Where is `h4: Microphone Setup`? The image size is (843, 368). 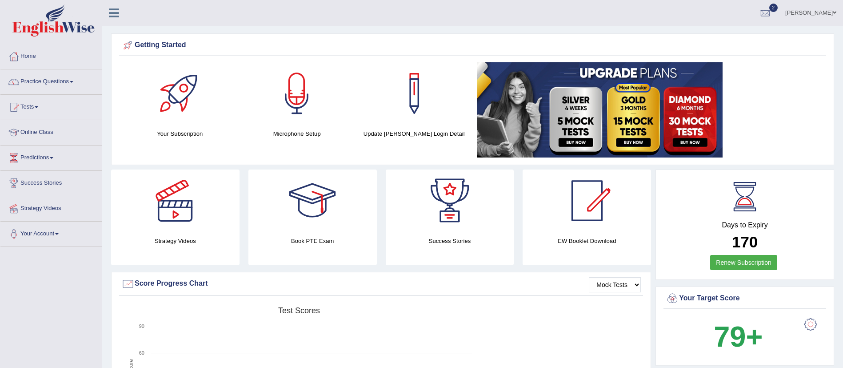 h4: Microphone Setup is located at coordinates (297, 133).